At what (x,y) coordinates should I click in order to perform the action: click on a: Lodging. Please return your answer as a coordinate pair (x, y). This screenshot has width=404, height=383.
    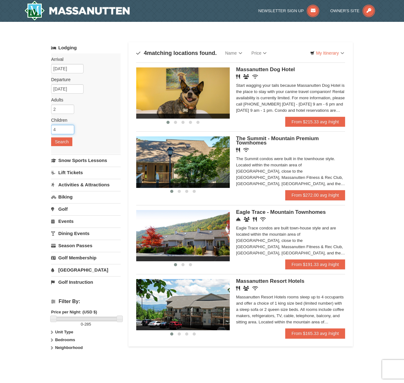
    Looking at the image, I should click on (86, 48).